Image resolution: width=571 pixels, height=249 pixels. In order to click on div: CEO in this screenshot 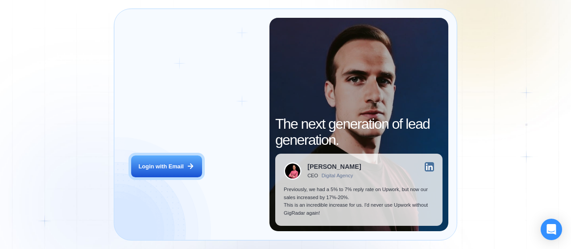, I will do `click(313, 176)`.